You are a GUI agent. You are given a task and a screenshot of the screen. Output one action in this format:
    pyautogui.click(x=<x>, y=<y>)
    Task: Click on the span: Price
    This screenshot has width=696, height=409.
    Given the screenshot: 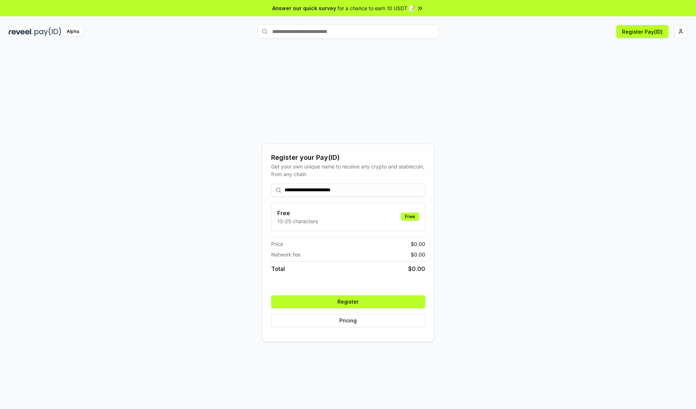 What is the action you would take?
    pyautogui.click(x=277, y=244)
    